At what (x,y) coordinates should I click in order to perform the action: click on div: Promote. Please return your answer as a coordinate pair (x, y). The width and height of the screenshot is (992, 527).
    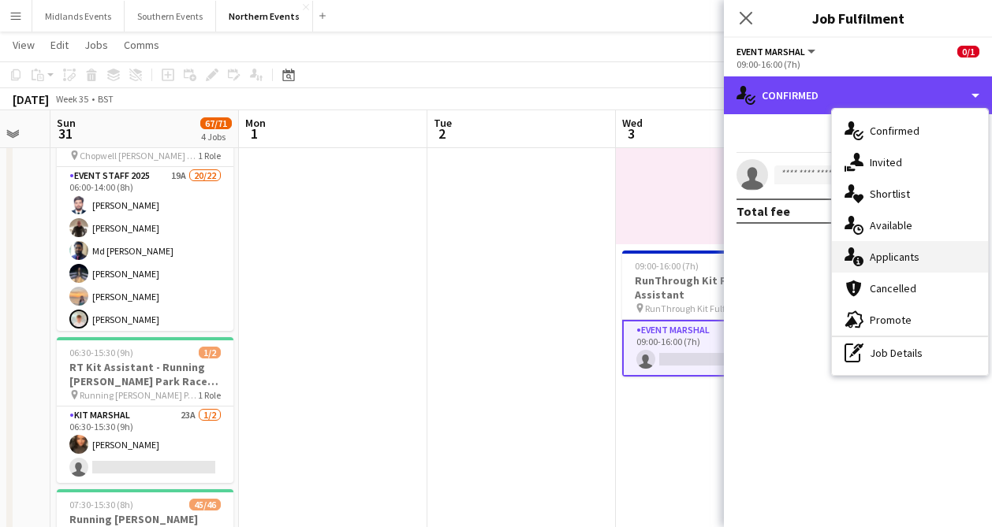
    Looking at the image, I should click on (910, 320).